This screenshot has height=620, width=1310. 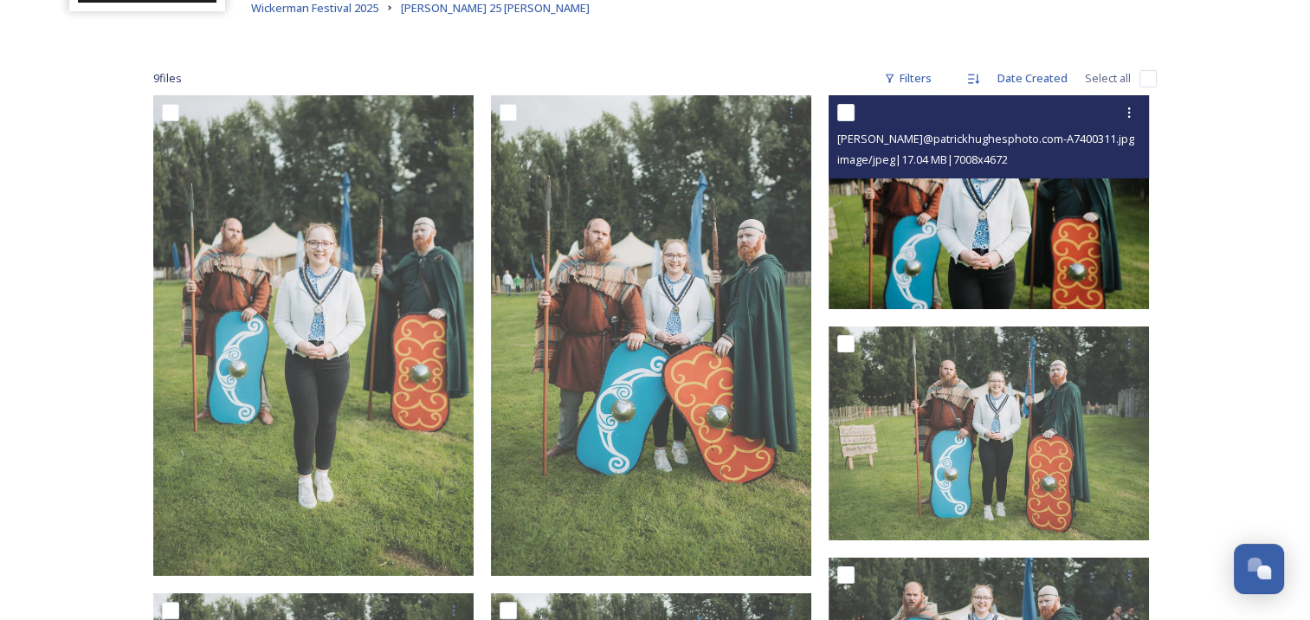 I want to click on img: patrick@patrickhughesphoto.com-A7400300.jpg, so click(x=989, y=433).